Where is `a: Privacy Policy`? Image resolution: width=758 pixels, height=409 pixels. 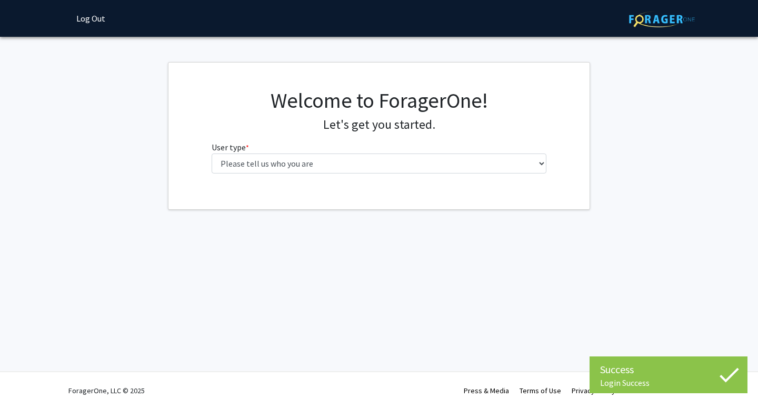 a: Privacy Policy is located at coordinates (593, 391).